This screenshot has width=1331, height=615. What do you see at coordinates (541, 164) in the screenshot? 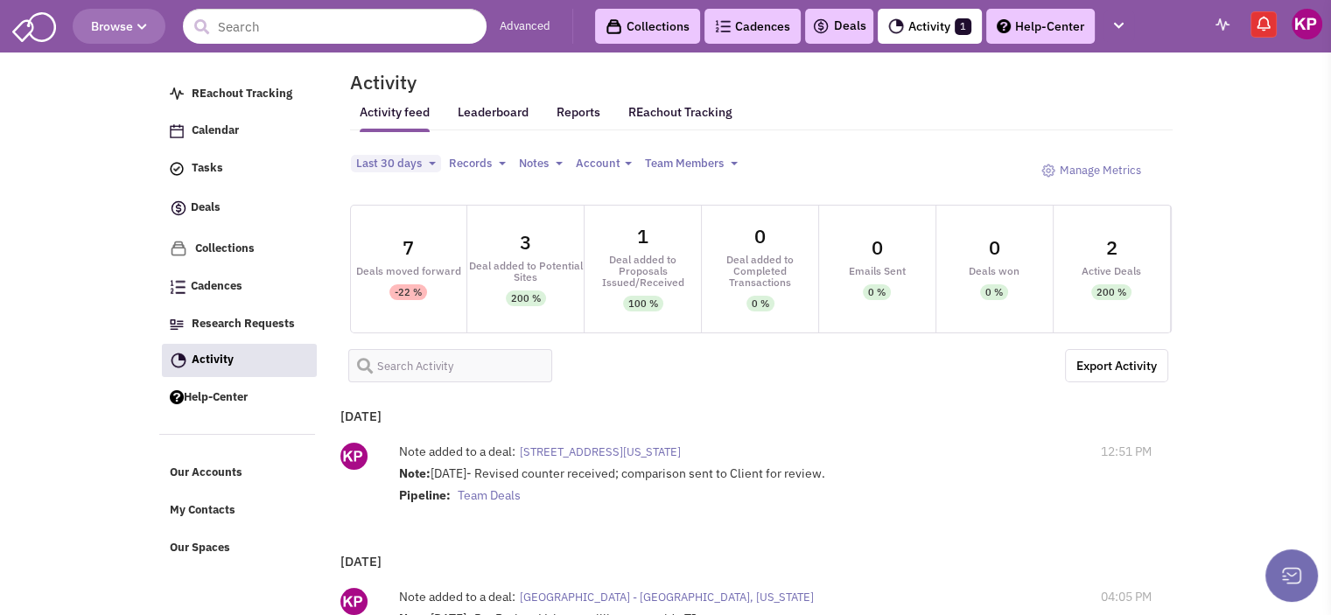
I see `button: Notes` at bounding box center [541, 164].